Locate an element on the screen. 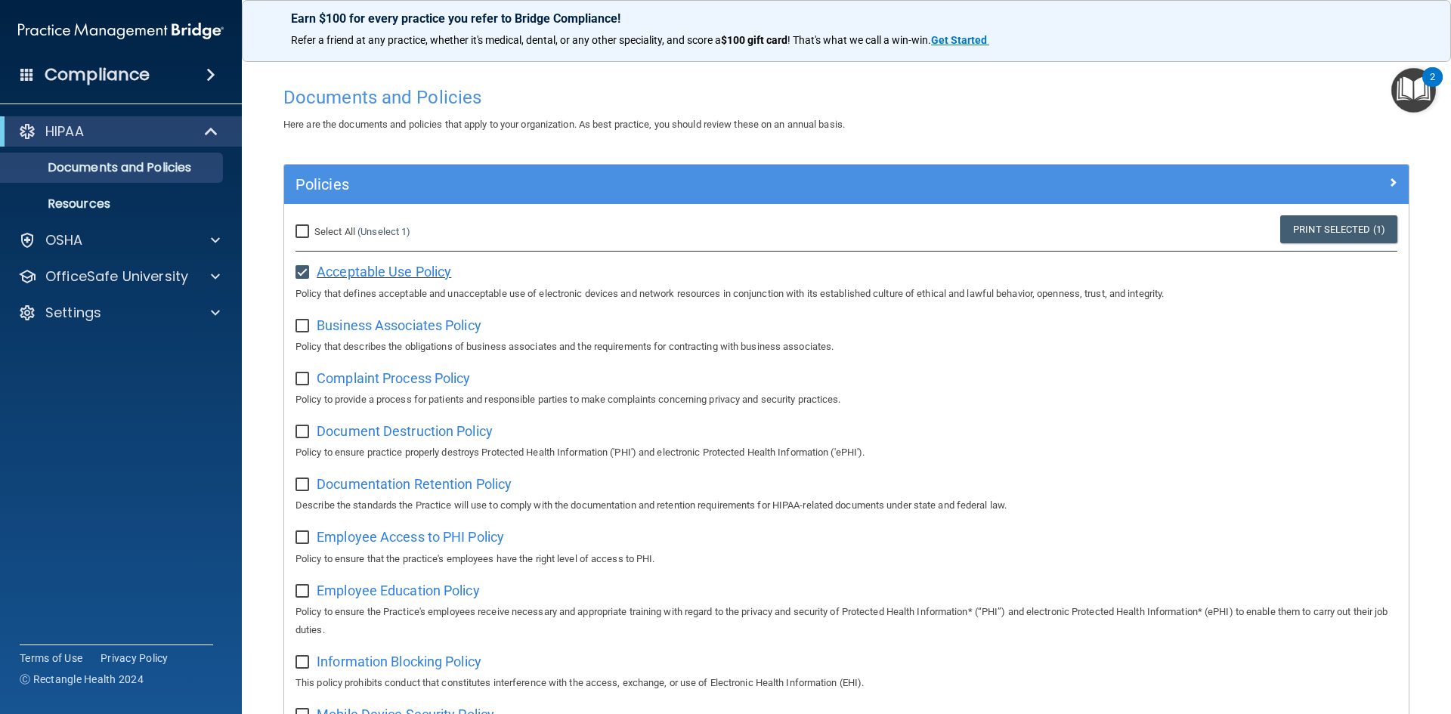  a: Privacy Policy is located at coordinates (135, 658).